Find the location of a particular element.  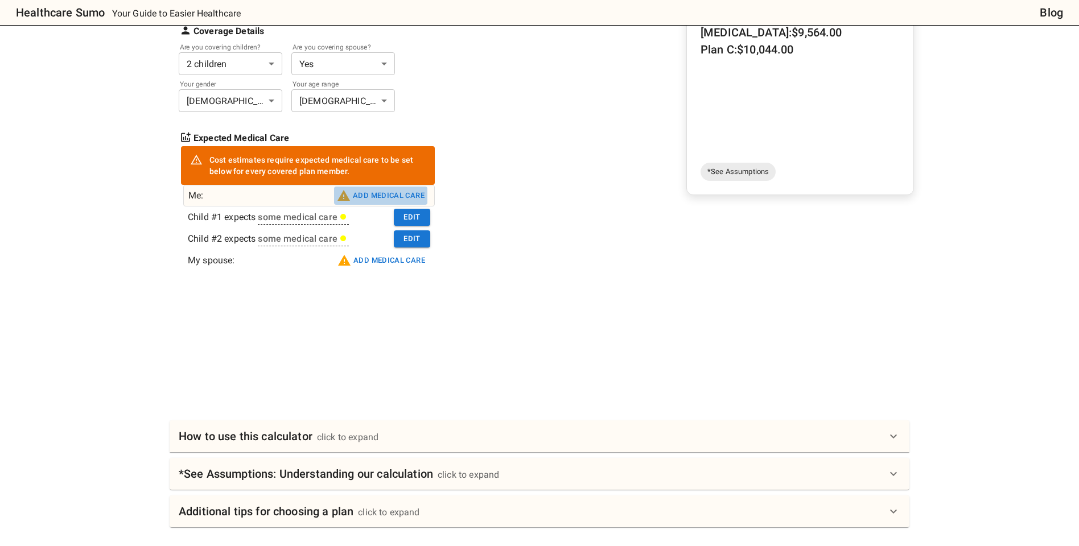

h6: Blog is located at coordinates (1051, 13).